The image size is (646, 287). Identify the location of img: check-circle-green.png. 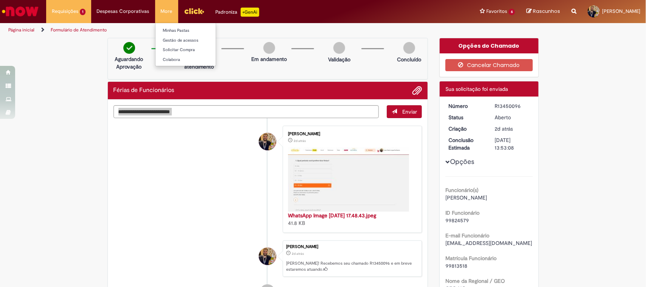
(129, 48).